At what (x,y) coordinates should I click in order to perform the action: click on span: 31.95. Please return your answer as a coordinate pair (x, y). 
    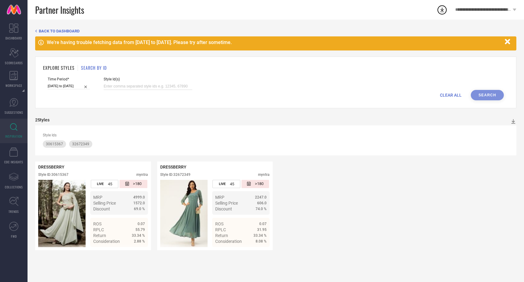
    Looking at the image, I should click on (261, 229).